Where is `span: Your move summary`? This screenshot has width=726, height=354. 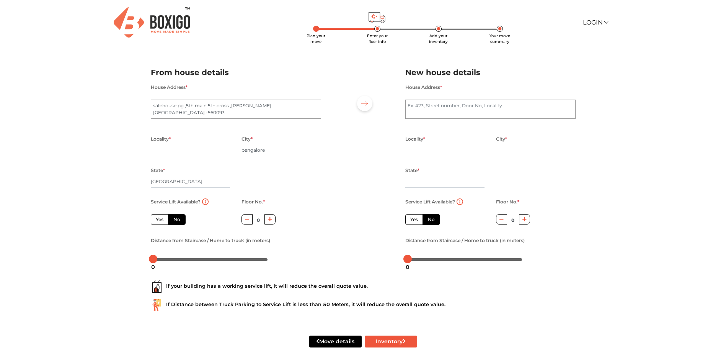 span: Your move summary is located at coordinates (500, 39).